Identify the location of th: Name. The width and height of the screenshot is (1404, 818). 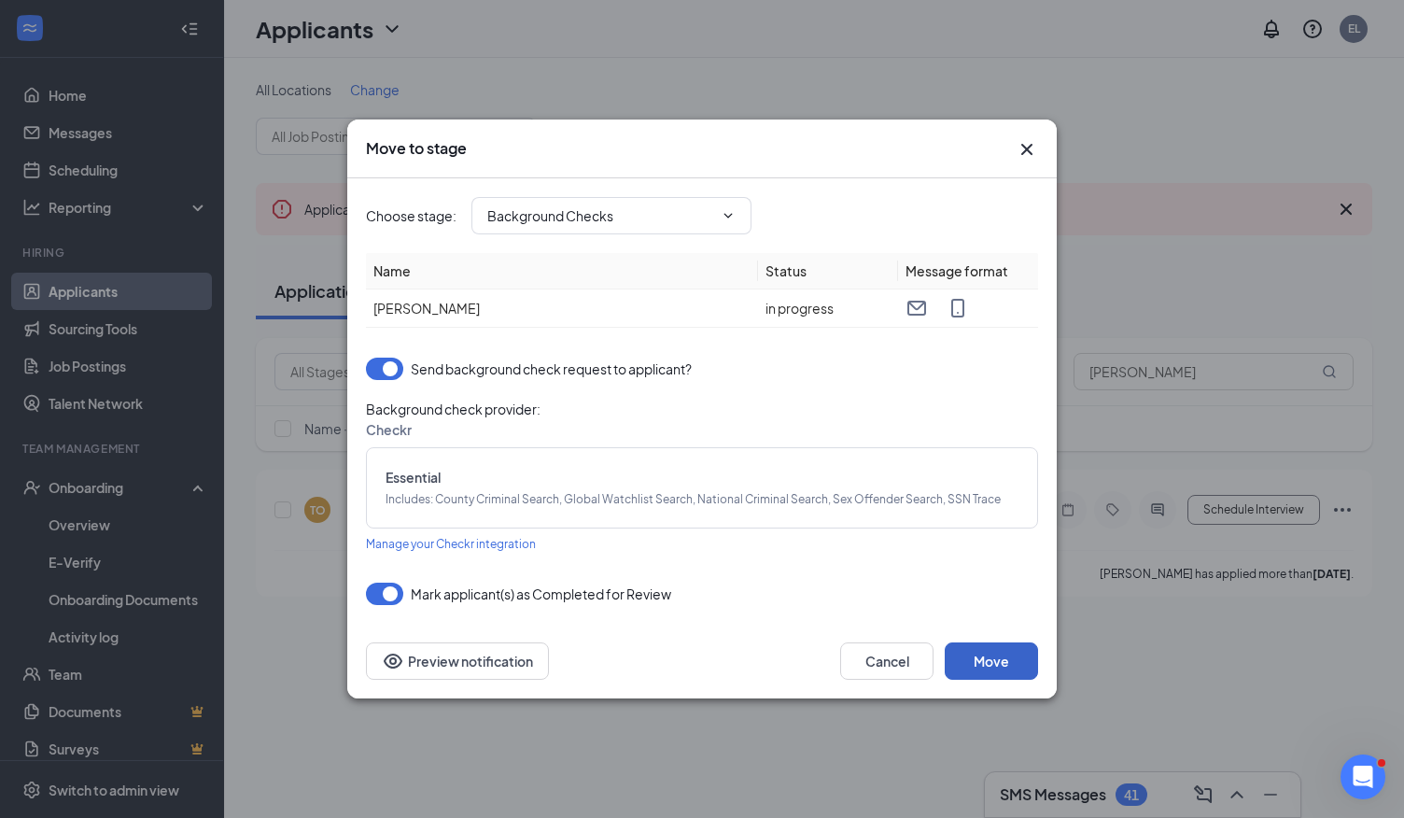
(562, 271).